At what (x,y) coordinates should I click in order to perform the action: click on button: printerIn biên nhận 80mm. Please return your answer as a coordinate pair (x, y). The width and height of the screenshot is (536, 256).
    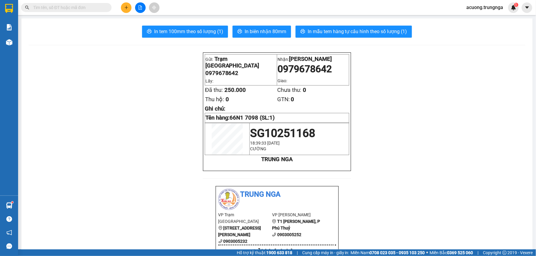
    Looking at the image, I should click on (262, 32).